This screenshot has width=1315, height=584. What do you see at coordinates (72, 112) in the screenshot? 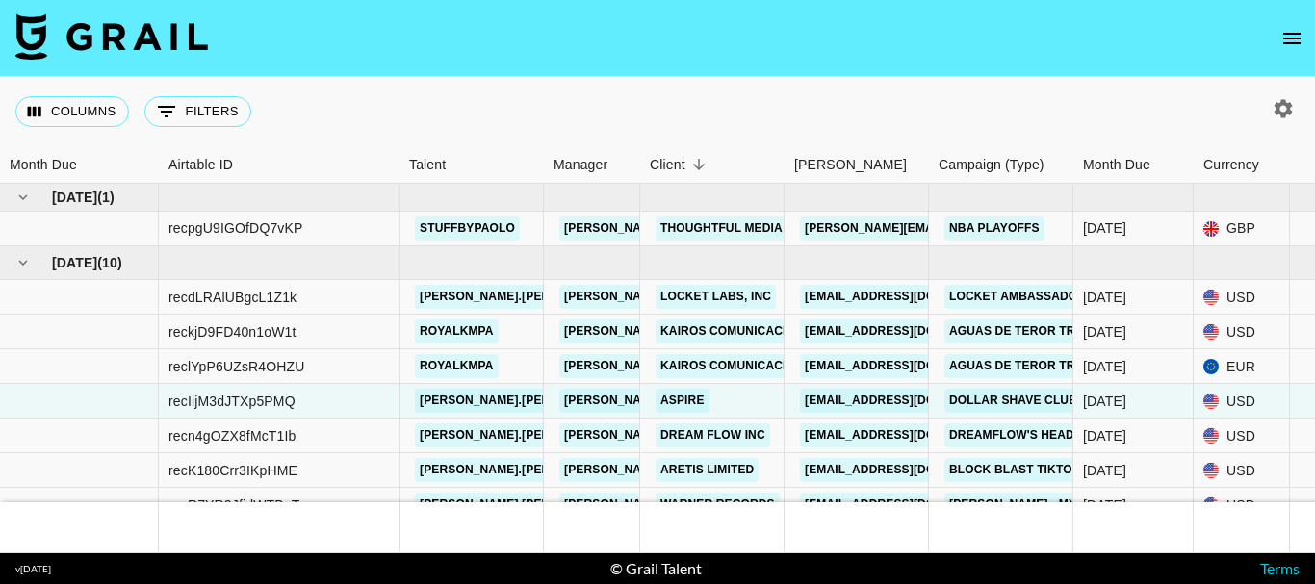
I see `button: Select columns` at bounding box center [72, 112].